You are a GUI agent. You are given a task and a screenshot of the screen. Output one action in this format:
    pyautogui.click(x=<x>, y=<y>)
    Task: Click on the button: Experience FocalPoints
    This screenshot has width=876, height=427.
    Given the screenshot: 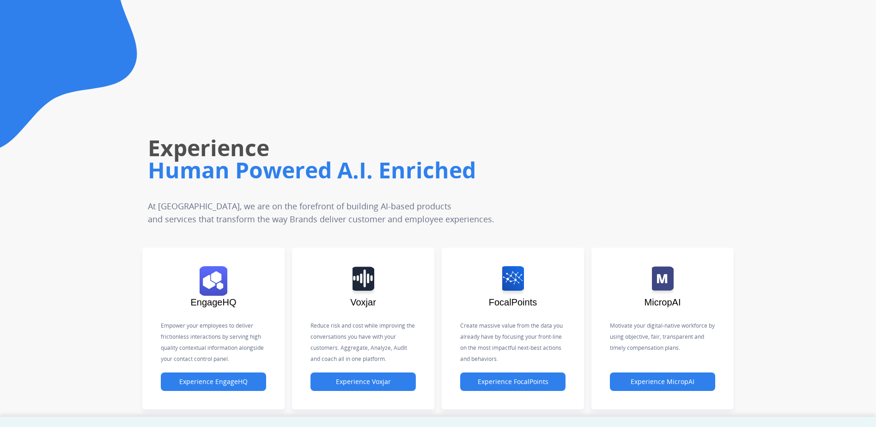 What is the action you would take?
    pyautogui.click(x=513, y=382)
    